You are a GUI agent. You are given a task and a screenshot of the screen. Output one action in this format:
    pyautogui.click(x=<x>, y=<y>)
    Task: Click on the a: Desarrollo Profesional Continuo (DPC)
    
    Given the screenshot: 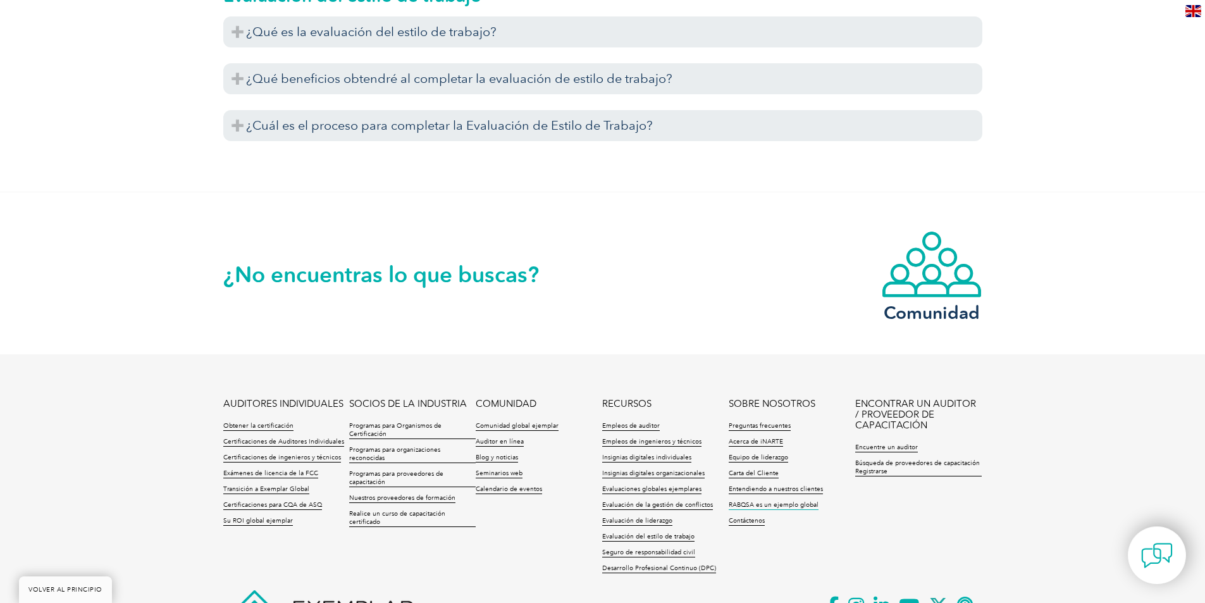 What is the action you would take?
    pyautogui.click(x=659, y=568)
    